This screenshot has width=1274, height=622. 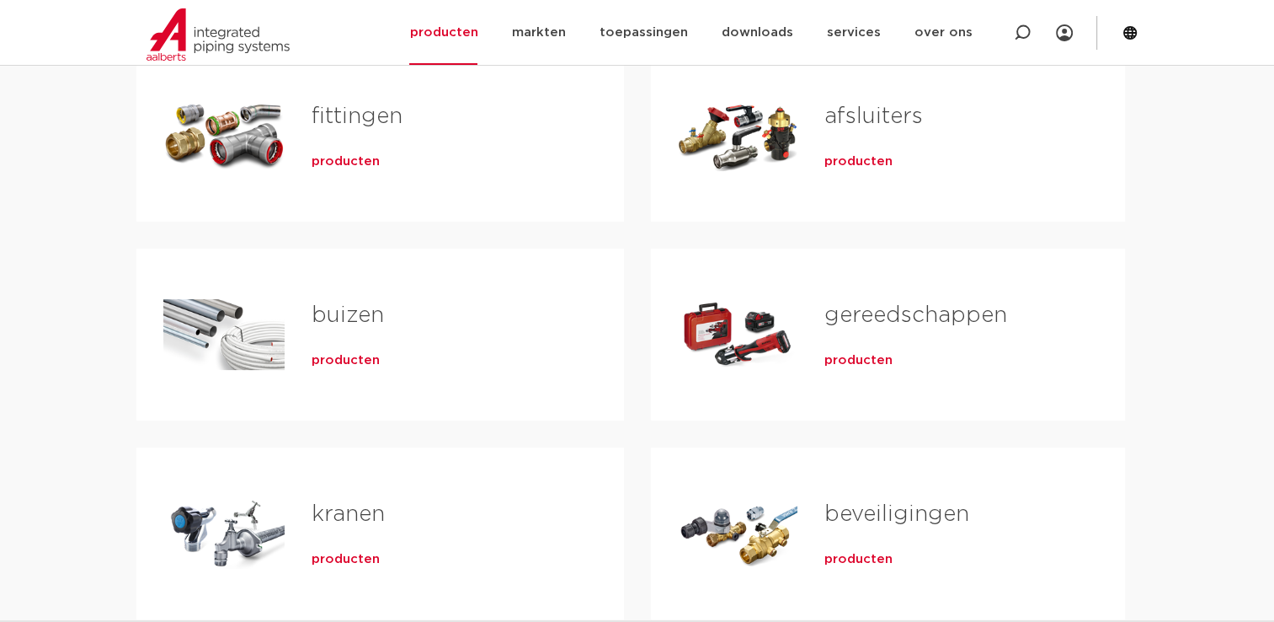 I want to click on a: afsluiters, so click(x=873, y=116).